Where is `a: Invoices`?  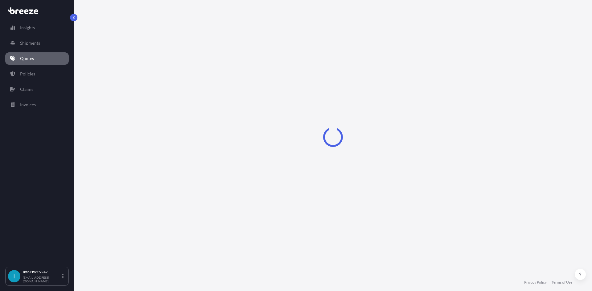 a: Invoices is located at coordinates (37, 105).